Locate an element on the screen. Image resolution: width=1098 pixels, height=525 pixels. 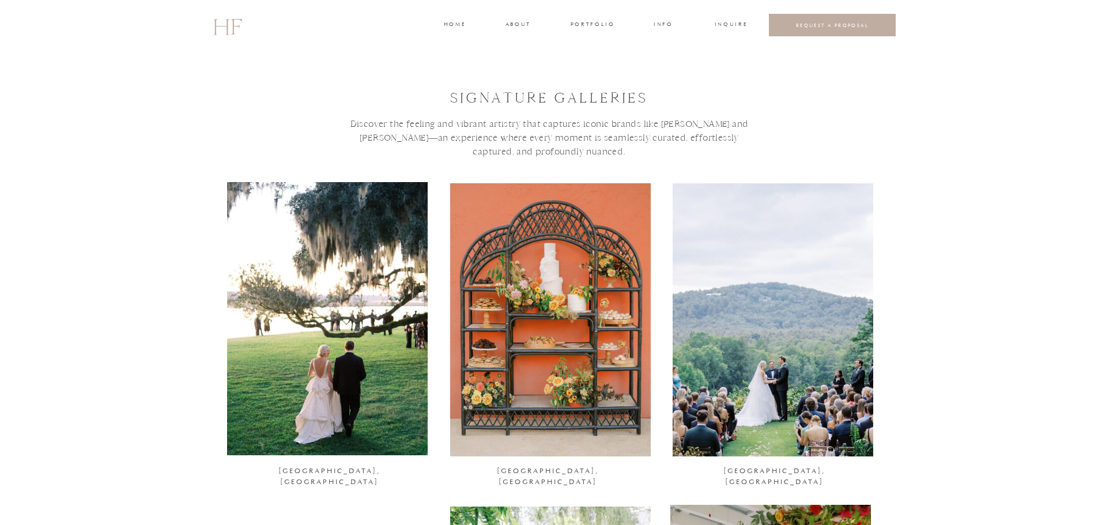
h3: REQUEST A PROPOSAL is located at coordinates (832, 25).